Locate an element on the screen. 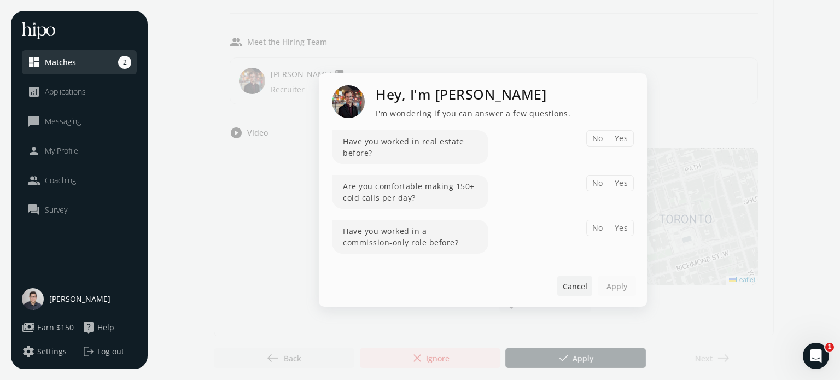 The height and width of the screenshot is (380, 840). span: settings is located at coordinates (28, 352).